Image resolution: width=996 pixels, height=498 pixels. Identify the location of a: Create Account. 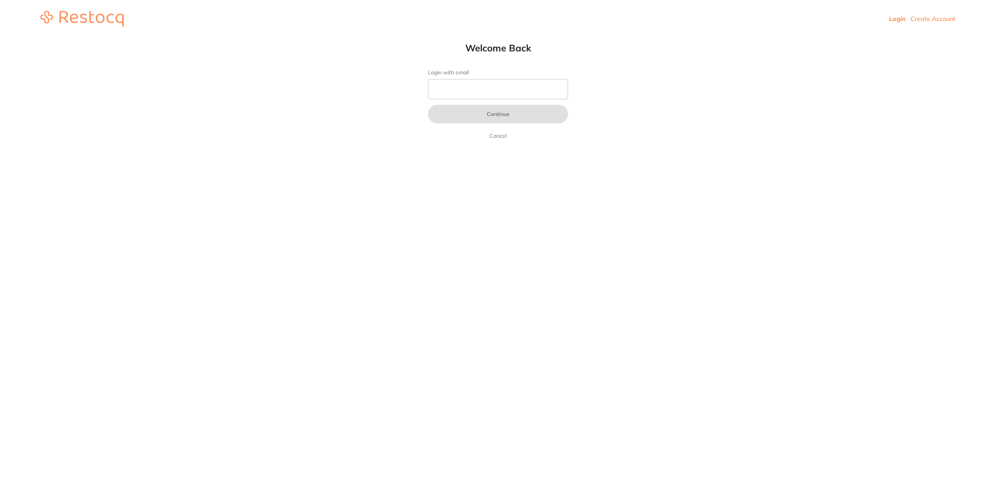
(933, 19).